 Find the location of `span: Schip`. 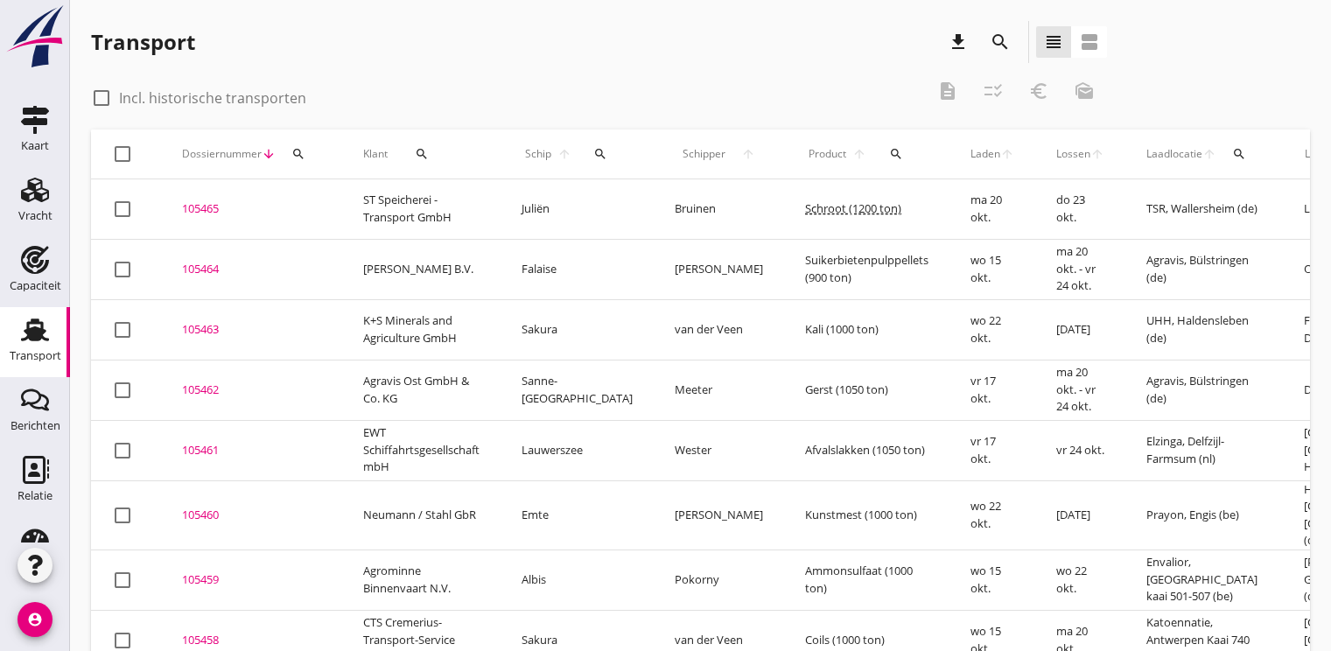

span: Schip is located at coordinates (537, 154).